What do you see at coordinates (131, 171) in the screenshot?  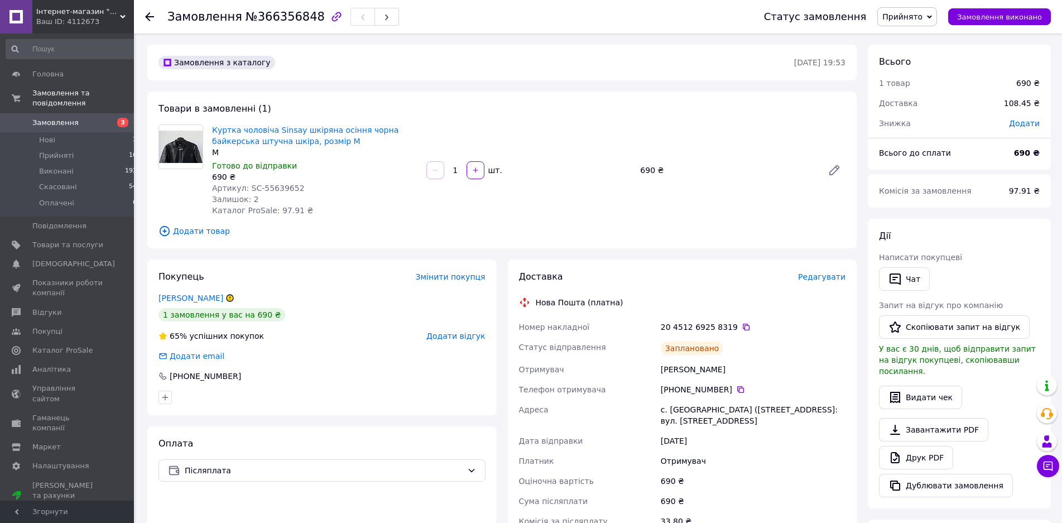 I see `span: 192` at bounding box center [131, 171].